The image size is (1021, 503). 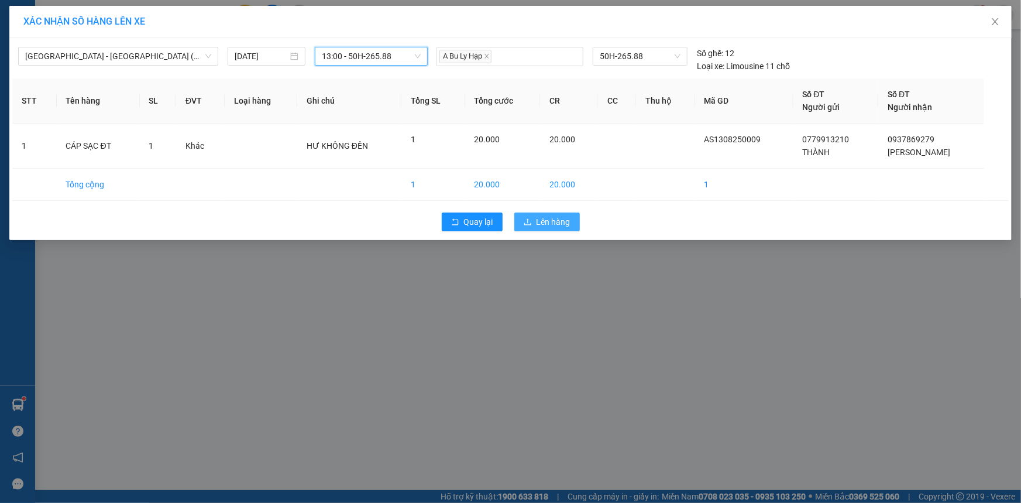 What do you see at coordinates (816, 152) in the screenshot?
I see `span: THÀNH` at bounding box center [816, 152].